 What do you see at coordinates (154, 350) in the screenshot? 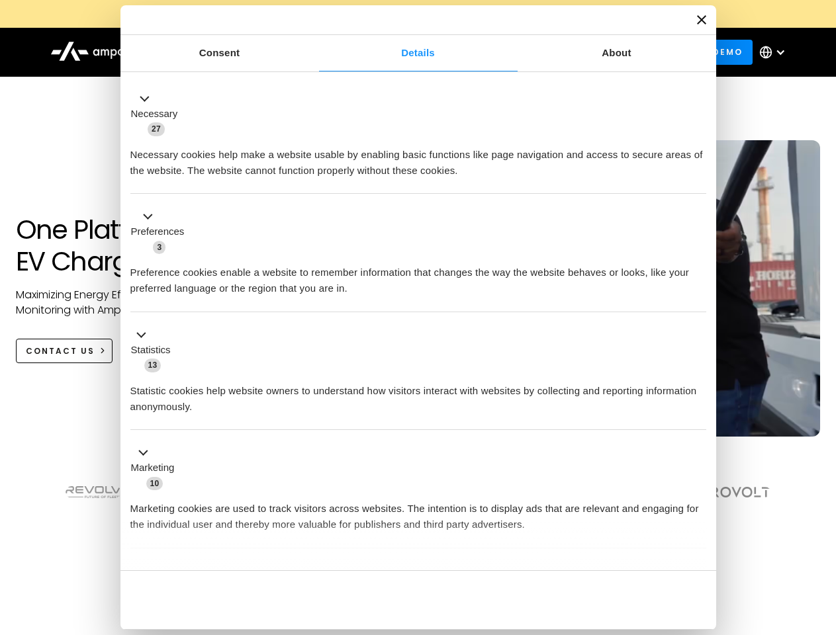
I see `button: Statistics (13)` at bounding box center [154, 350].